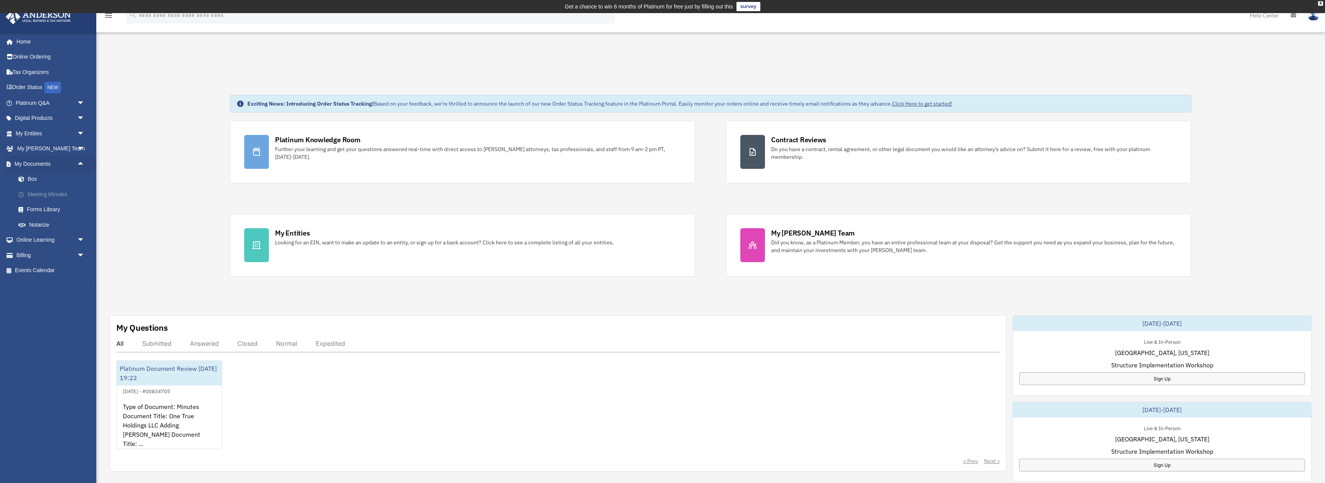  Describe the element at coordinates (1321, 3) in the screenshot. I see `div: close` at that location.